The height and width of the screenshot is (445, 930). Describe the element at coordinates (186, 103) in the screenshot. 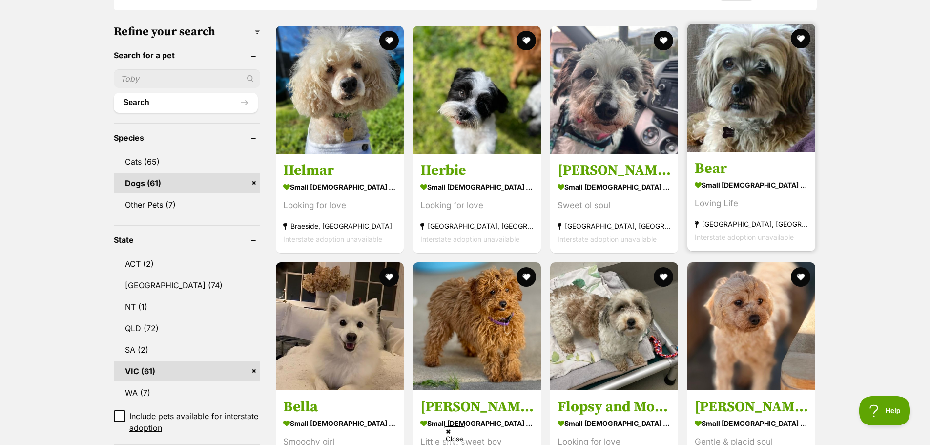

I see `button: Search` at that location.